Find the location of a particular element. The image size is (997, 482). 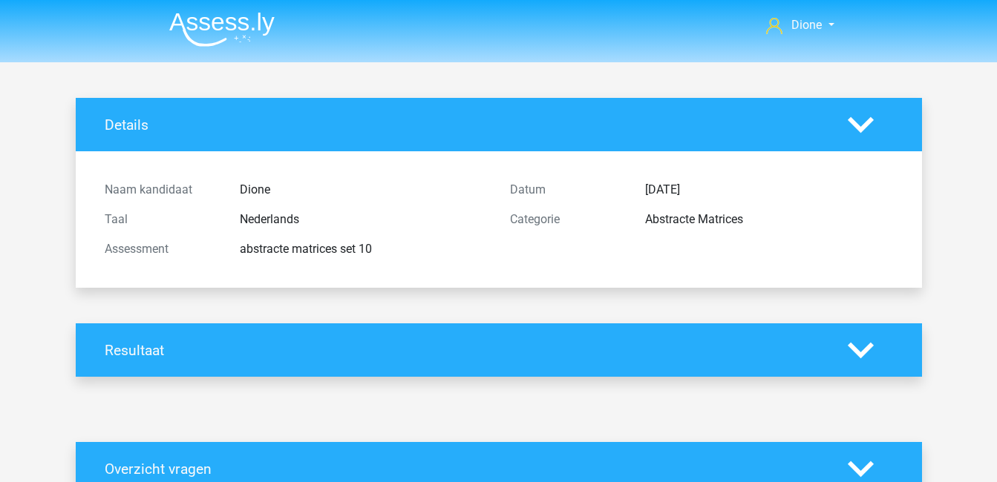

div: abstracte matrices set 10 is located at coordinates (364, 249).